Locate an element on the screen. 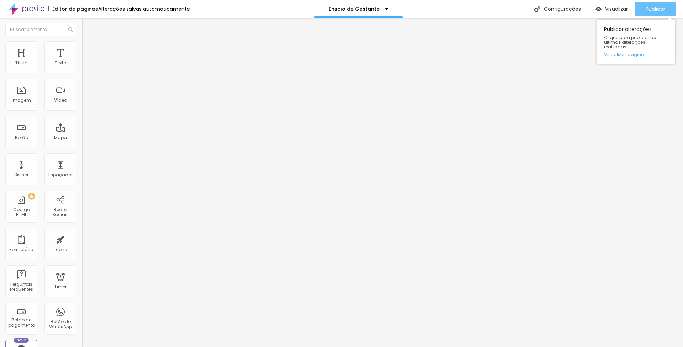 The image size is (683, 347). div: Botão do WhatsApp is located at coordinates (60, 324).